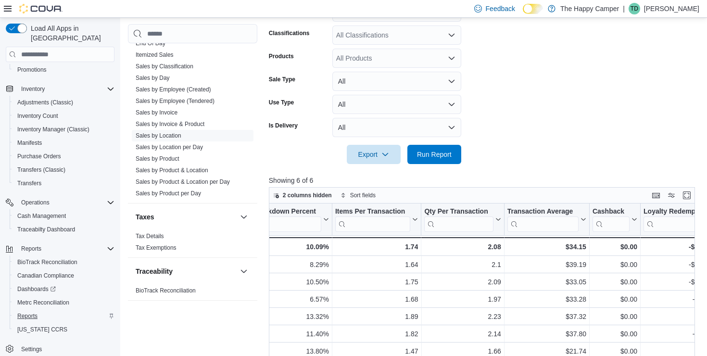 The height and width of the screenshot is (356, 707). What do you see at coordinates (186, 271) in the screenshot?
I see `button: Traceability` at bounding box center [186, 271].